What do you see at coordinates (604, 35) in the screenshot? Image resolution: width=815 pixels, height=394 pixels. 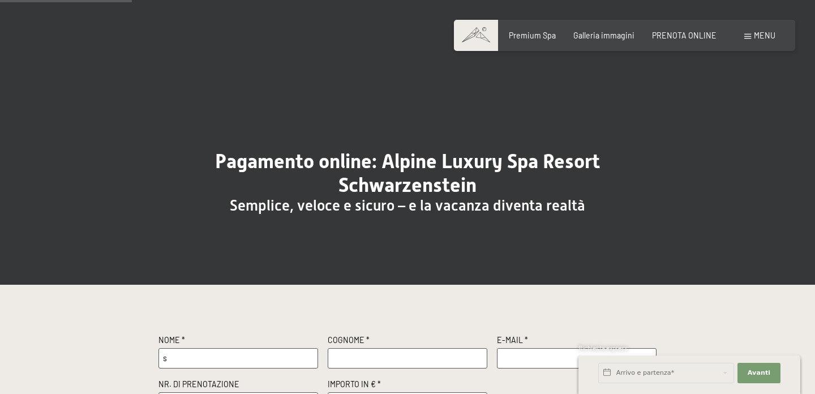 I see `a: Galleria immagini` at bounding box center [604, 35].